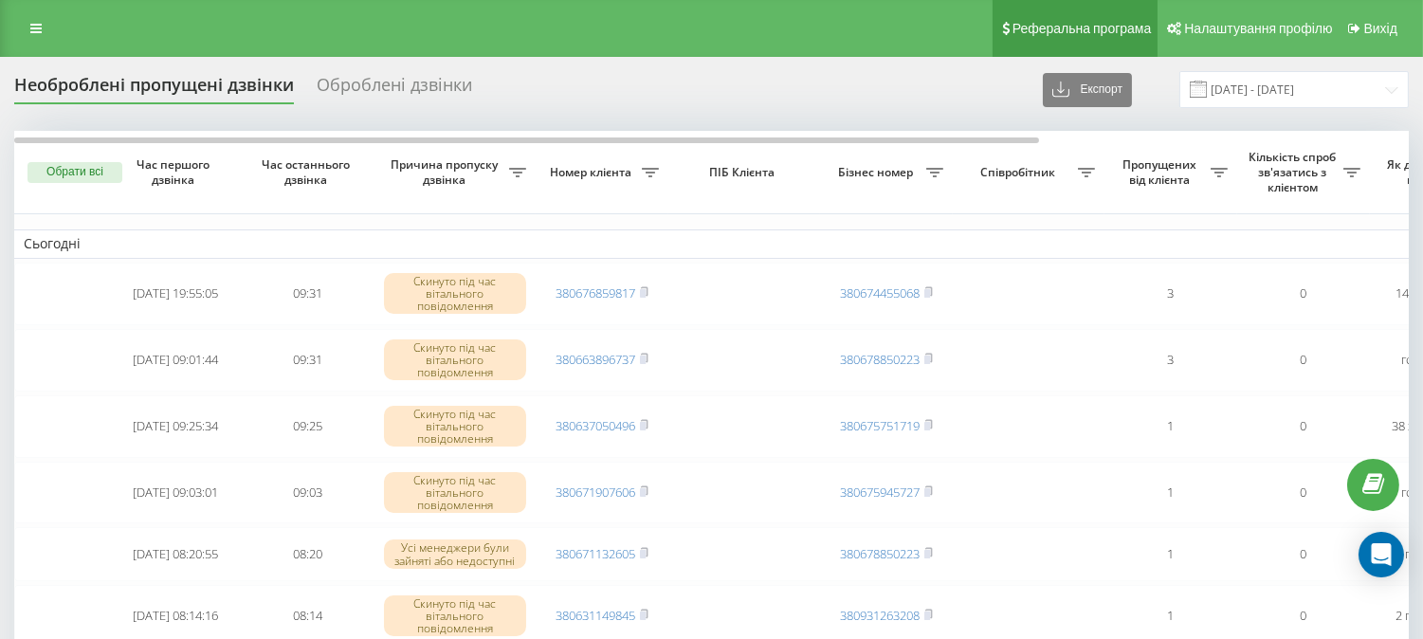 The width and height of the screenshot is (1423, 639). I want to click on a: 380637050496, so click(595, 426).